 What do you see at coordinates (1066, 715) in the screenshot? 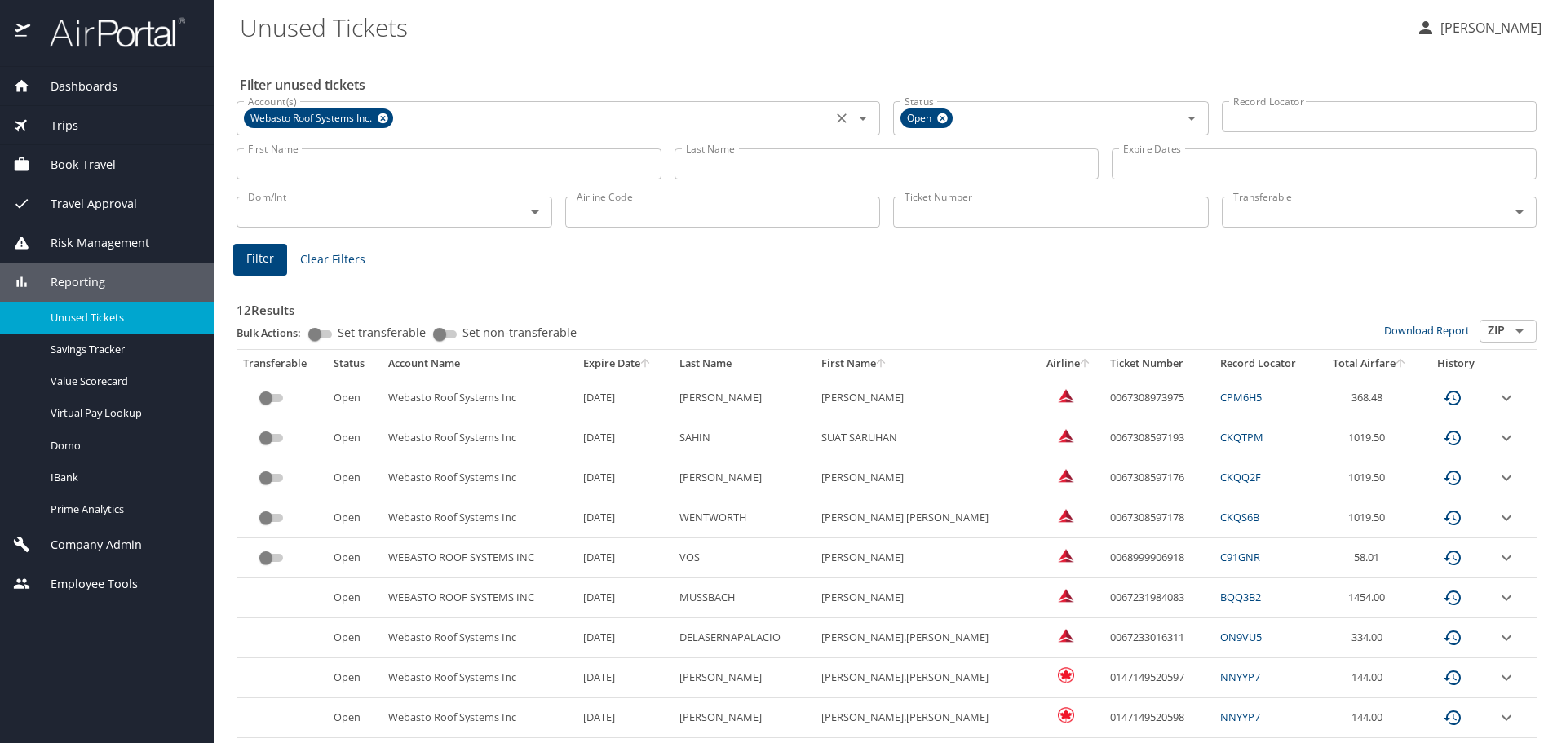
I see `img: Air Canada` at bounding box center [1066, 715].